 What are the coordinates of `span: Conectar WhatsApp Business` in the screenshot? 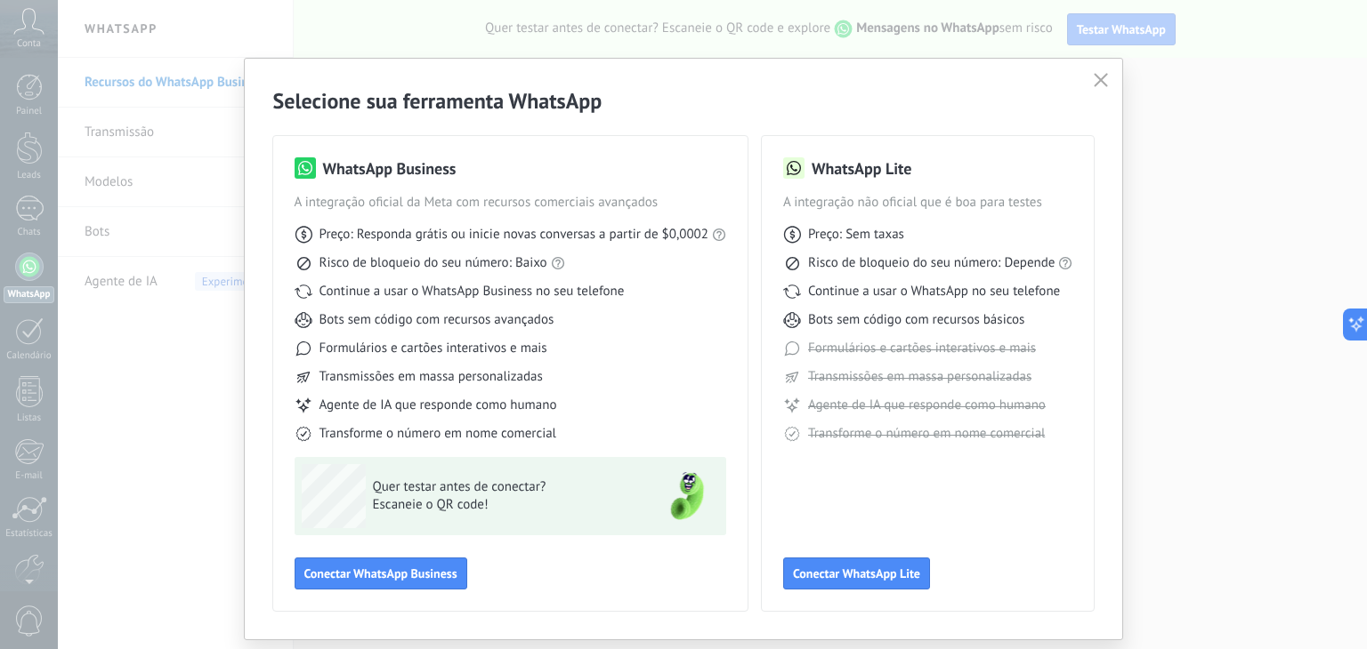 It's located at (381, 574).